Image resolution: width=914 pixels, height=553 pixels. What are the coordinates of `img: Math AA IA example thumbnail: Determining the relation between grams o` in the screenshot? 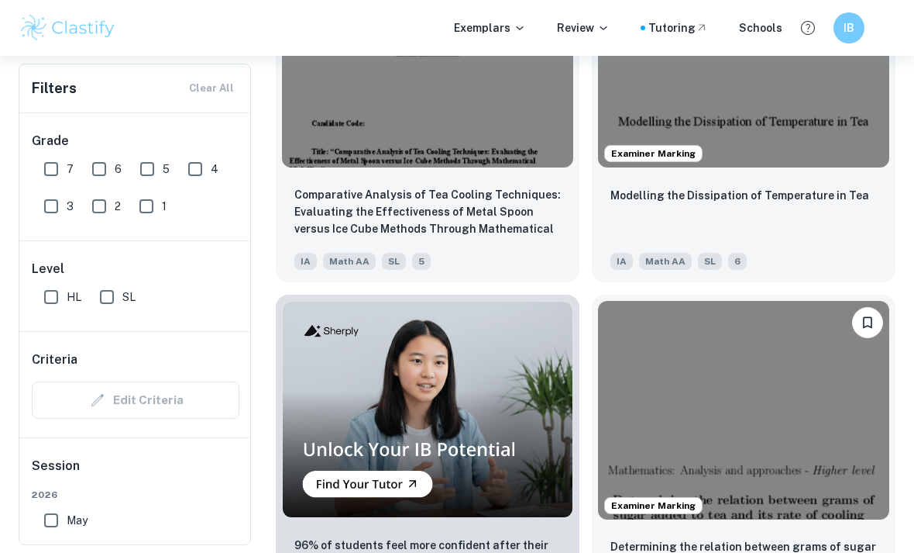 It's located at (744, 410).